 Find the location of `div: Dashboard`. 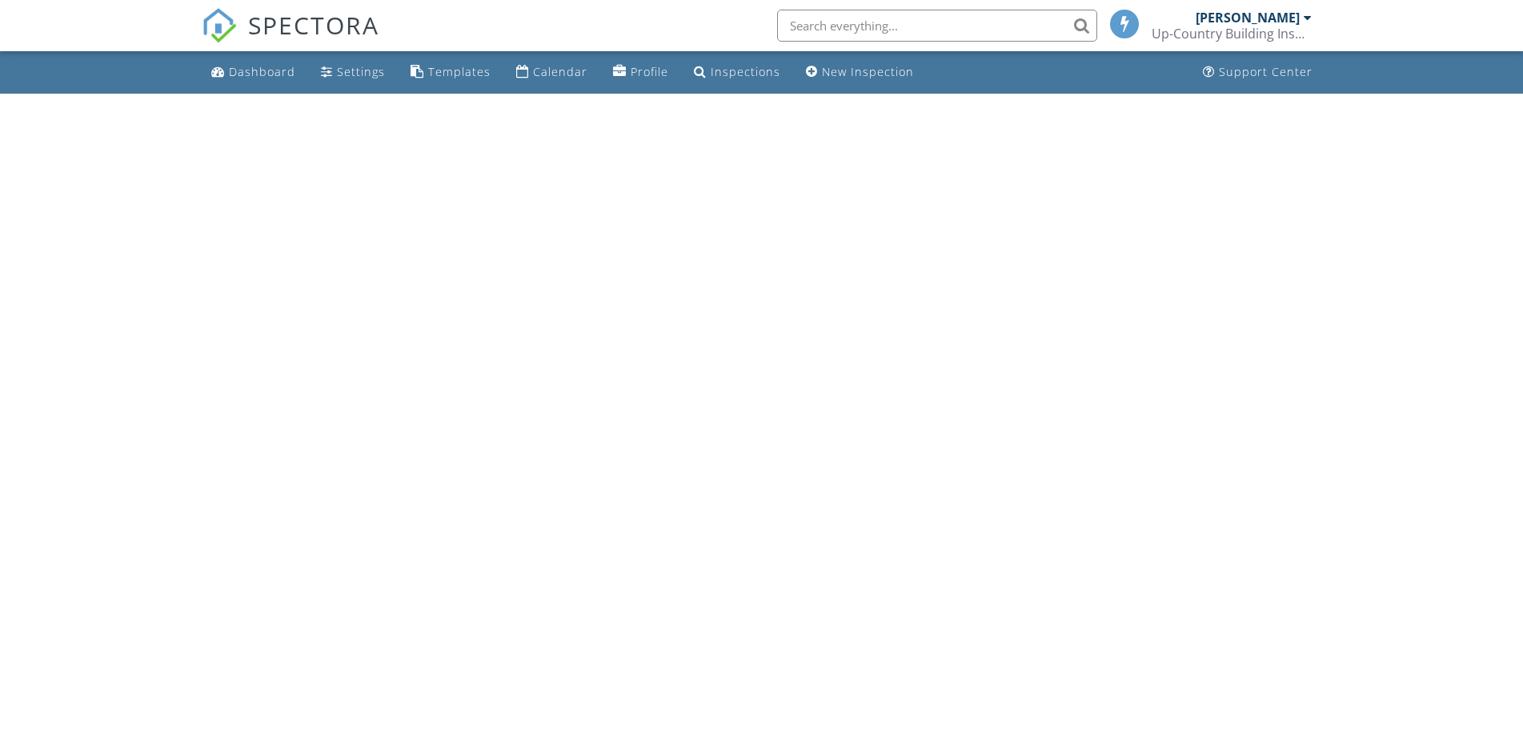

div: Dashboard is located at coordinates (262, 71).